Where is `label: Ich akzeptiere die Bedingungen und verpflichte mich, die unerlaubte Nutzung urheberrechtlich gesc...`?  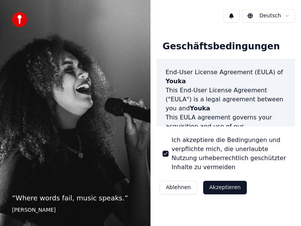
label: Ich akzeptiere die Bedingungen und verpflichte mich, die unerlaubte Nutzung urheberrechtlich gesc... is located at coordinates (230, 154).